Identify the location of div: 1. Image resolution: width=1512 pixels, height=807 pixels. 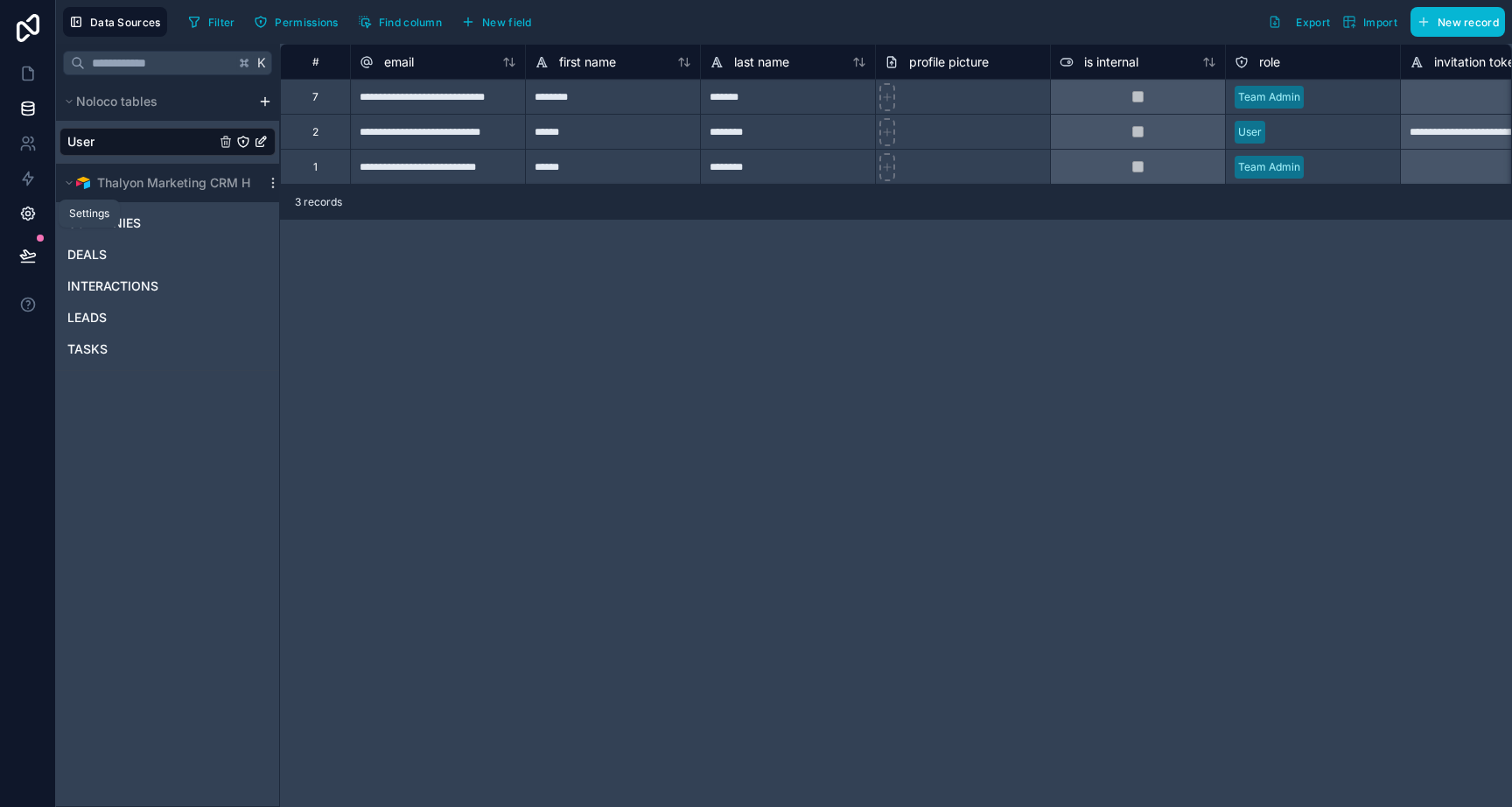
(315, 168).